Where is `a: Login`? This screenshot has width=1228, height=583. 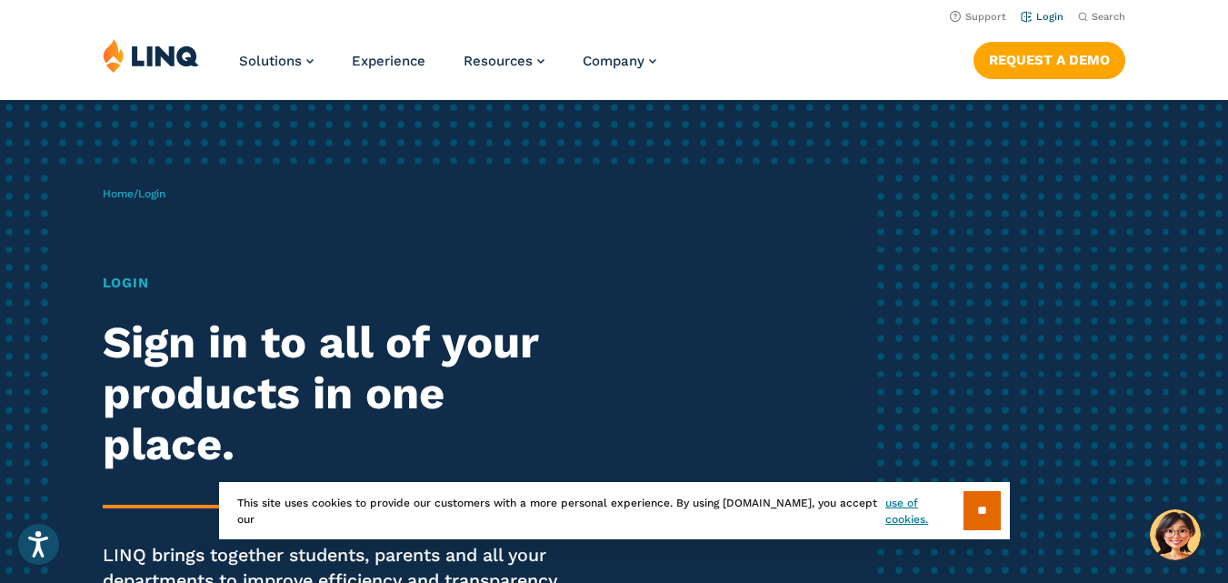 a: Login is located at coordinates (1042, 16).